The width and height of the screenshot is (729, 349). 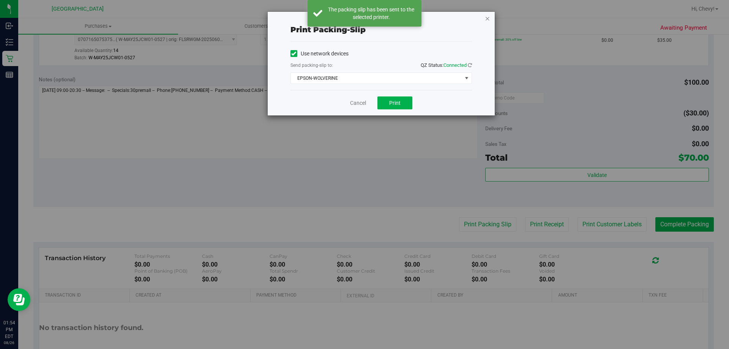 What do you see at coordinates (319, 54) in the screenshot?
I see `label: Use network devices` at bounding box center [319, 54].